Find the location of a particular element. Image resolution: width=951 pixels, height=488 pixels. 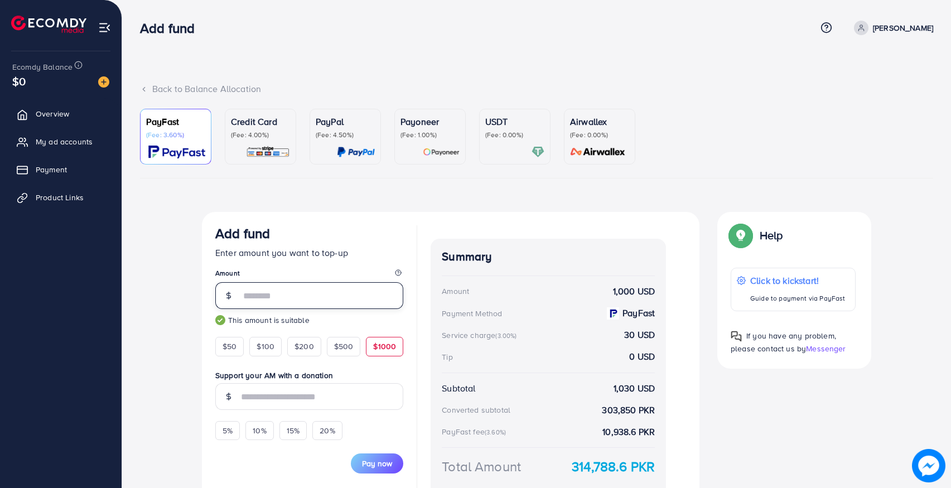

label: Support your AM with a donation is located at coordinates (309, 375).